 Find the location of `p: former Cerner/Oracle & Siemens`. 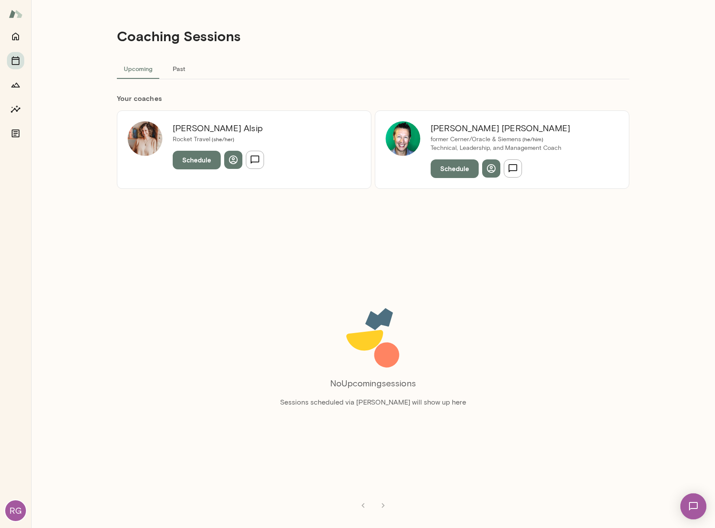

p: former Cerner/Oracle & Siemens is located at coordinates (501, 139).